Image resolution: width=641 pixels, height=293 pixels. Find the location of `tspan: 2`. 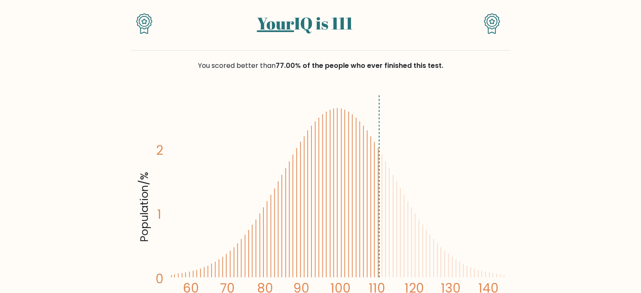

tspan: 2 is located at coordinates (159, 150).